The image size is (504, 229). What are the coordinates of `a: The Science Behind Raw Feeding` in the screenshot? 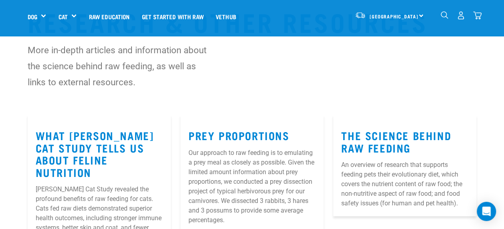 It's located at (396, 142).